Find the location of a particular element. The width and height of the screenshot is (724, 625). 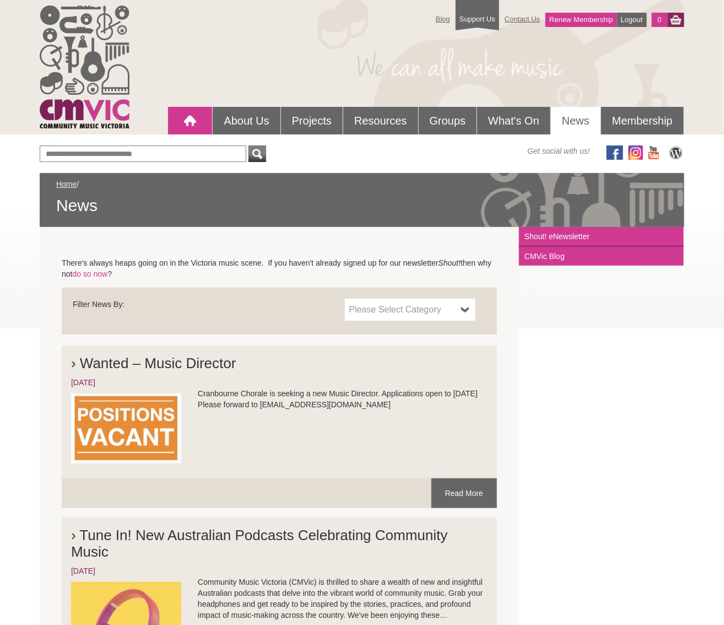

a: Logout is located at coordinates (632, 20).